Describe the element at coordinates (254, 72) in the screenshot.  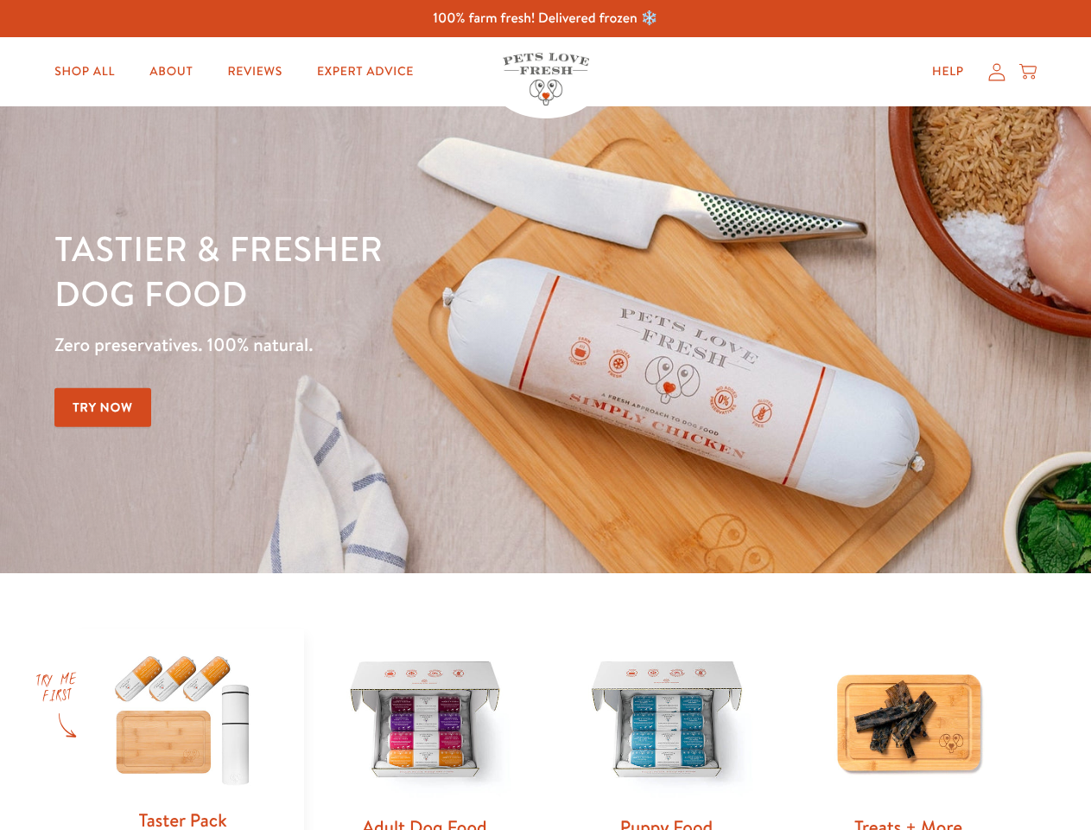
I see `a: Reviews` at that location.